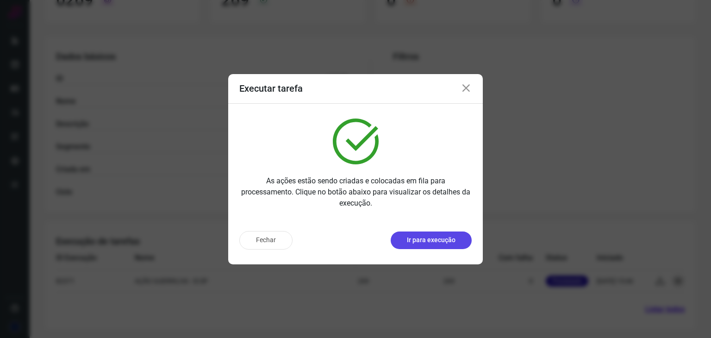 Image resolution: width=711 pixels, height=338 pixels. What do you see at coordinates (271, 88) in the screenshot?
I see `h3: Executar tarefa` at bounding box center [271, 88].